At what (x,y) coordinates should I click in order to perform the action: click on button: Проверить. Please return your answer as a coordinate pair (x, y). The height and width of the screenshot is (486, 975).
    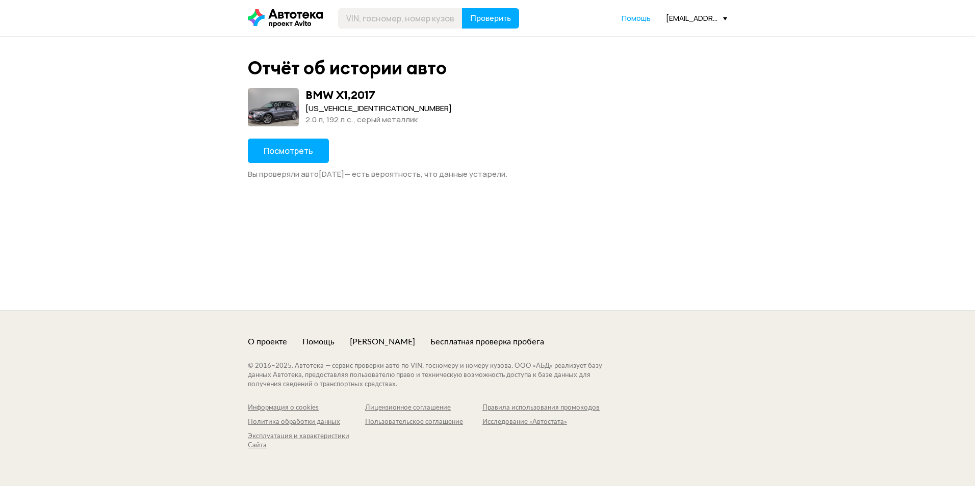
    Looking at the image, I should click on (491, 18).